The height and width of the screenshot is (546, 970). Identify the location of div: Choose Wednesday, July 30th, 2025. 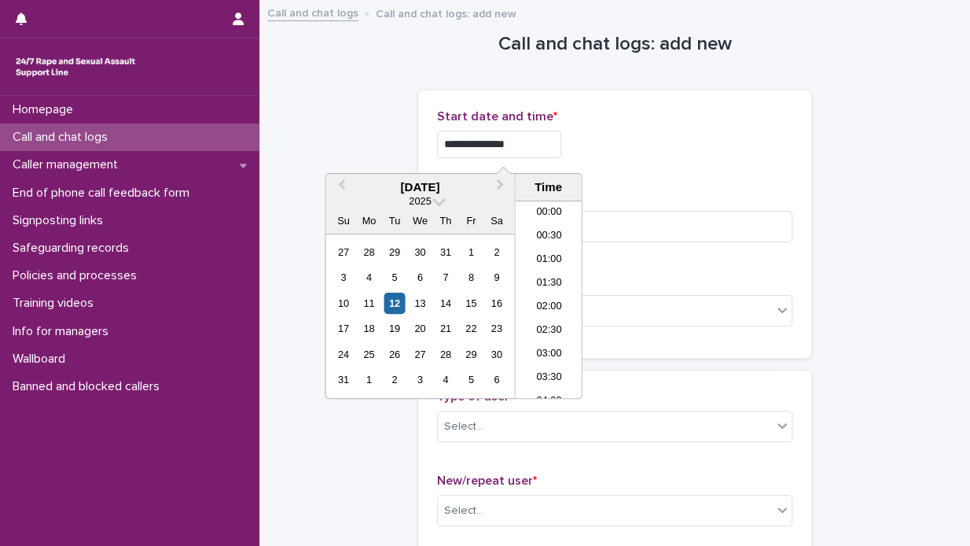
(420, 252).